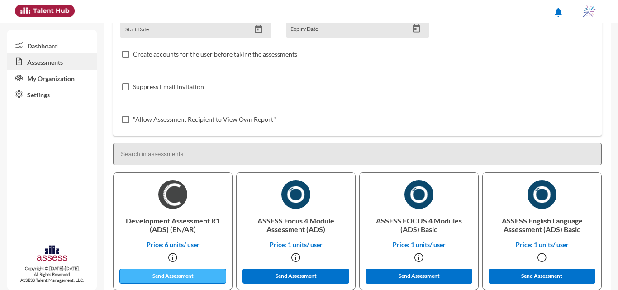  I want to click on a: Assessments, so click(52, 62).